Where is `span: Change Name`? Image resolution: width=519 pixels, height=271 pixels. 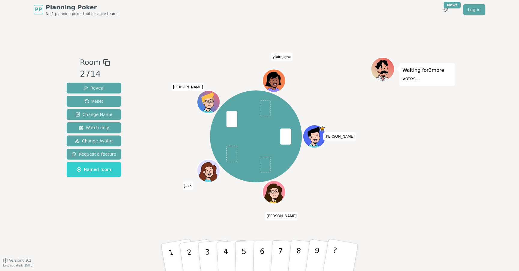 span: Change Name is located at coordinates (94, 114).